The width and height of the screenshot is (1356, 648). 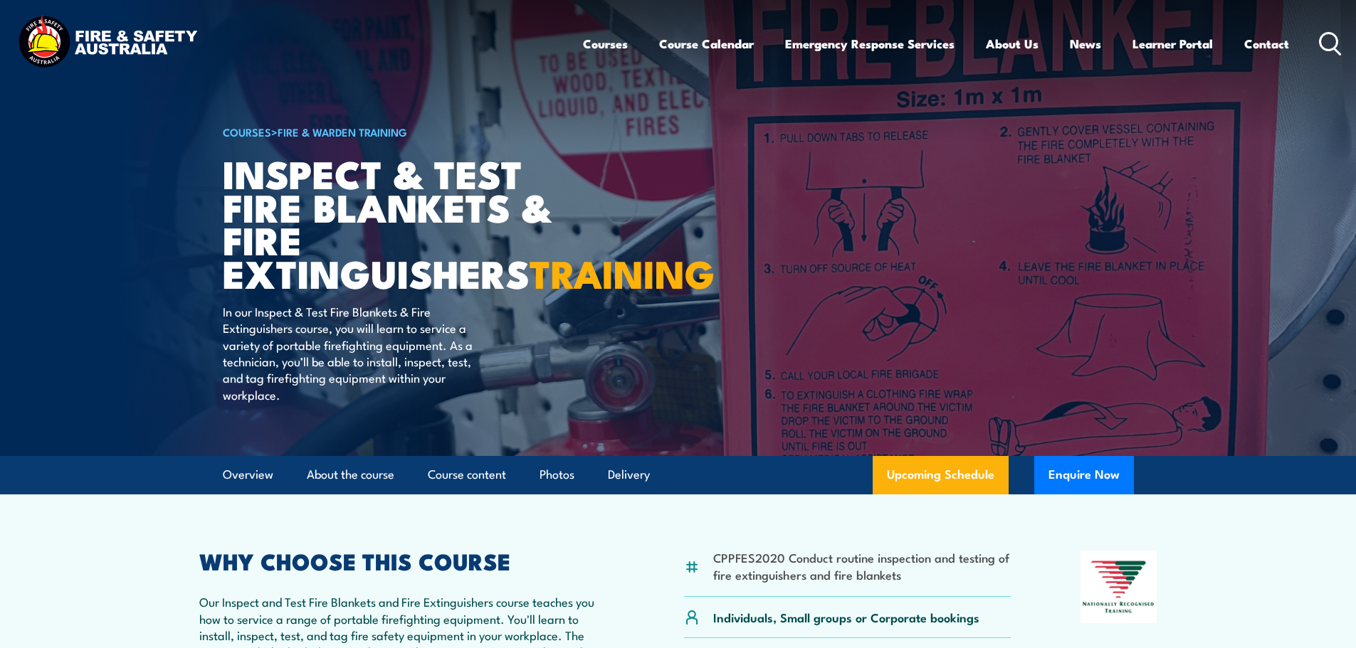 What do you see at coordinates (1119, 587) in the screenshot?
I see `img: Nationally Recognised Training logo.` at bounding box center [1119, 587].